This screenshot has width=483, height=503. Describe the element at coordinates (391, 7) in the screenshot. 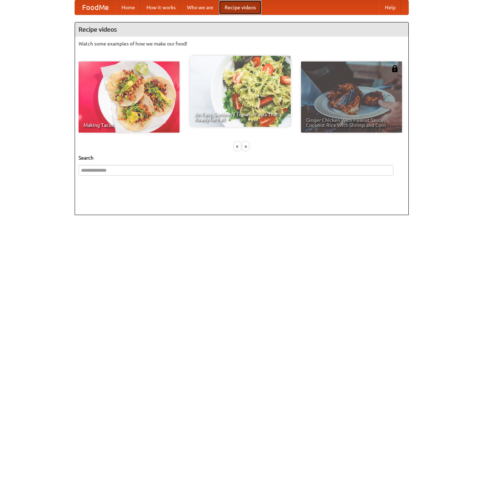

I see `a: Help` at that location.